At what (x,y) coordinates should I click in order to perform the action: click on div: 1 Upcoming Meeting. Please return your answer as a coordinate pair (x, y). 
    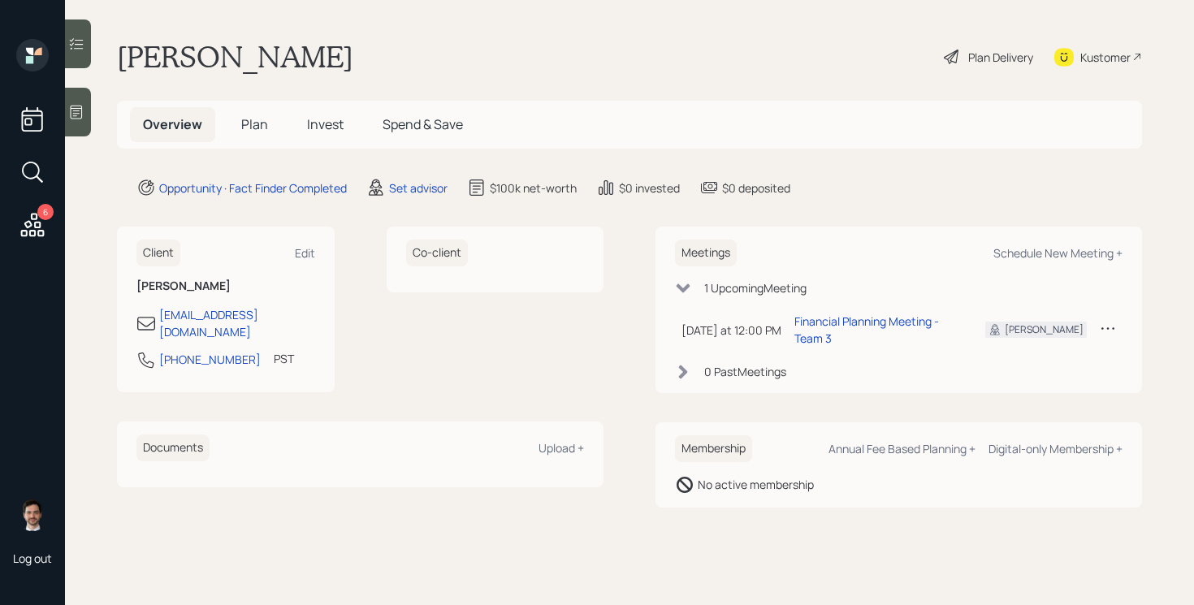
    Looking at the image, I should click on (756, 288).